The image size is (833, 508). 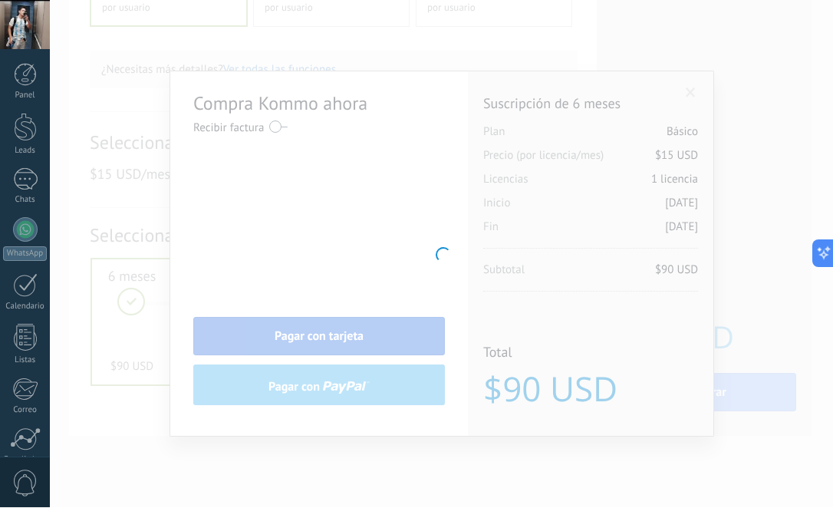 What do you see at coordinates (25, 361) in the screenshot?
I see `div: Listas` at bounding box center [25, 361].